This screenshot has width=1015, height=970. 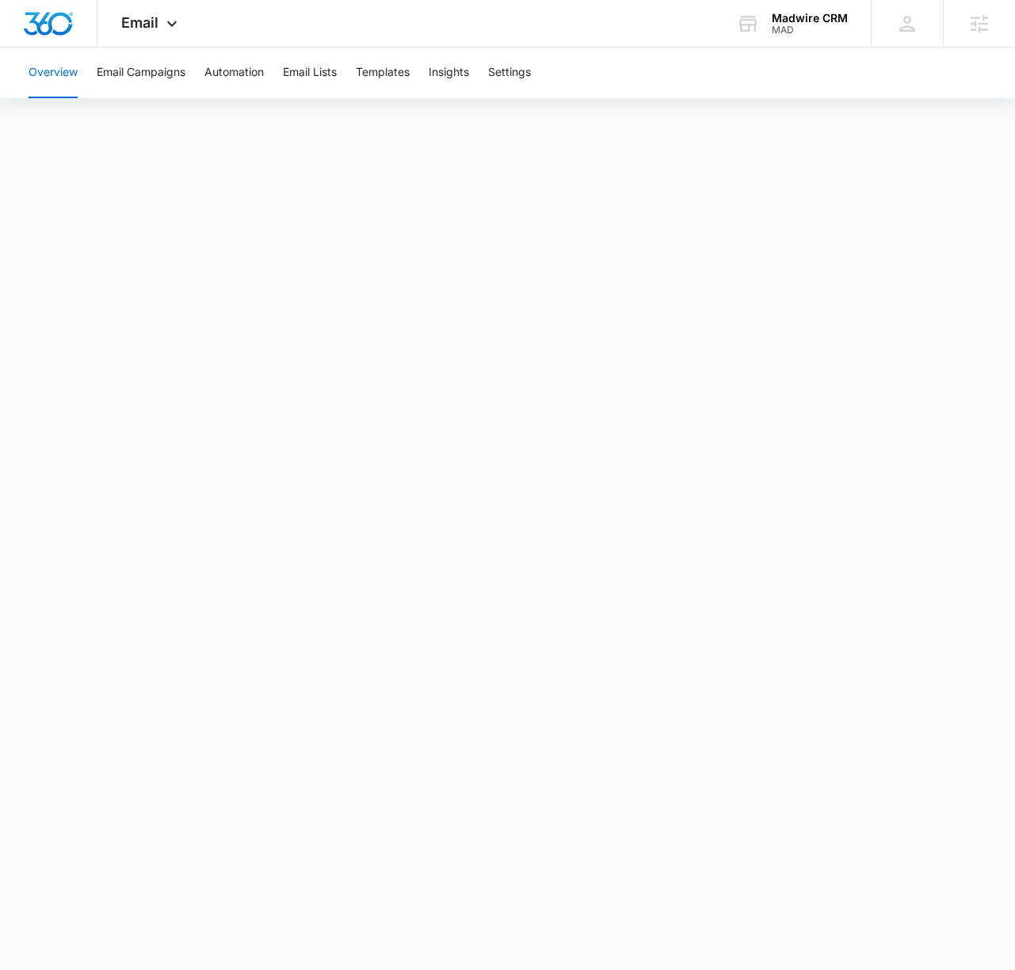 I want to click on button: Templates, so click(x=383, y=73).